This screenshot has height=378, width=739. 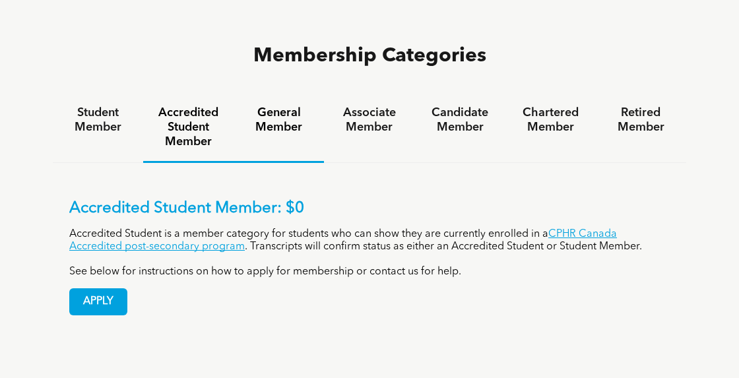 I want to click on h4: Retired Member, so click(x=641, y=120).